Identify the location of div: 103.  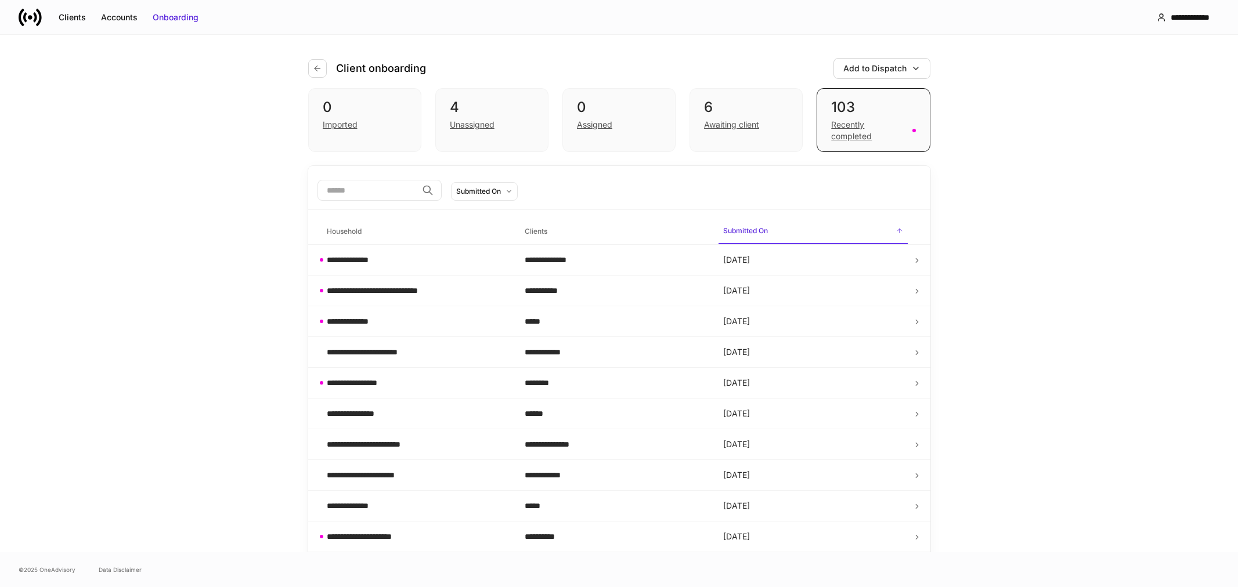
(873, 107).